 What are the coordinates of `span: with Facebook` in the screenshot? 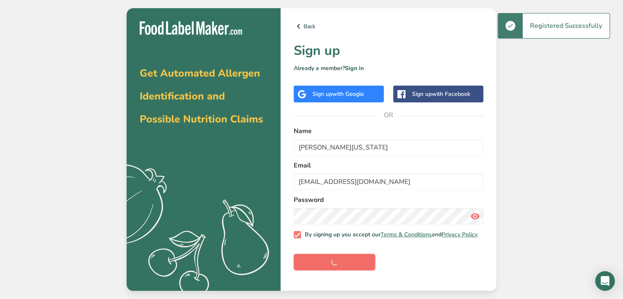 It's located at (451, 94).